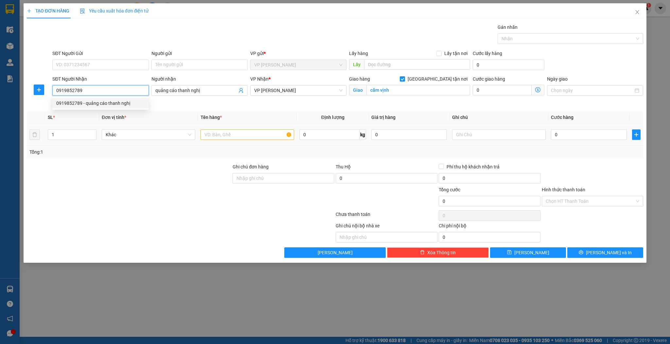 The width and height of the screenshot is (670, 344). I want to click on div: Chi phí nội bộ, so click(490, 227).